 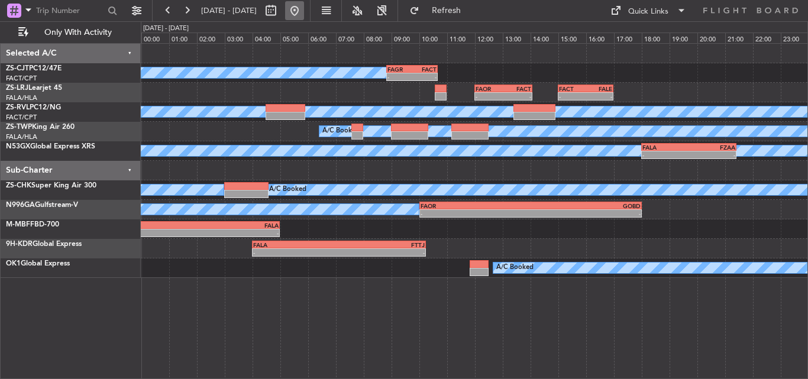 What do you see at coordinates (711, 38) in the screenshot?
I see `div: 20:00` at bounding box center [711, 38].